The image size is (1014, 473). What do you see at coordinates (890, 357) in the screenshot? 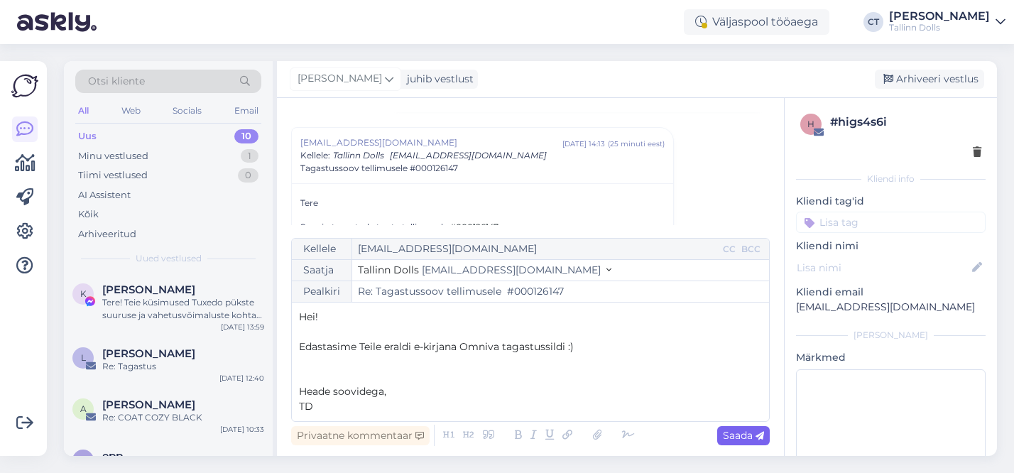
I see `p: Märkmed` at bounding box center [890, 357].